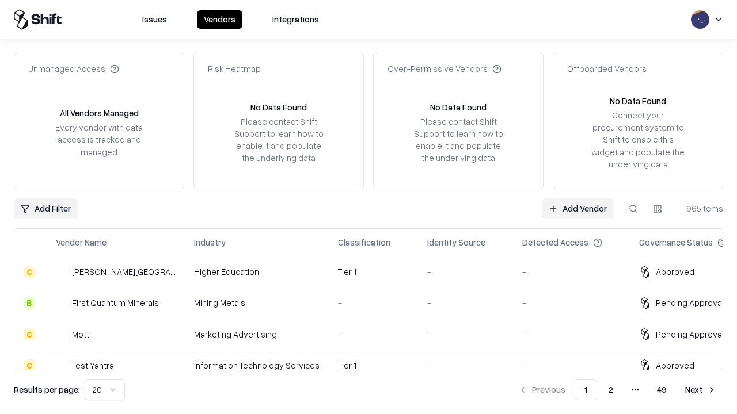  I want to click on nav: pagination, so click(617, 390).